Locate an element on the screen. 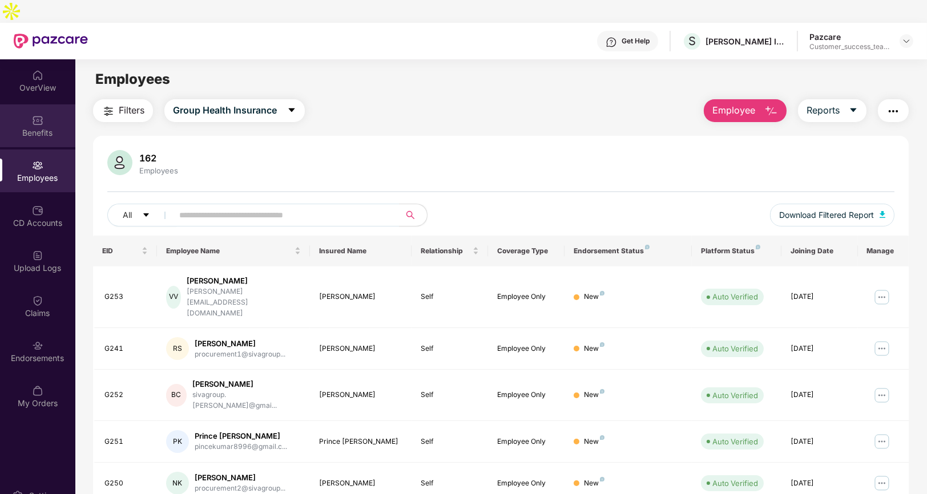 Image resolution: width=927 pixels, height=494 pixels. button: search is located at coordinates (413, 215).